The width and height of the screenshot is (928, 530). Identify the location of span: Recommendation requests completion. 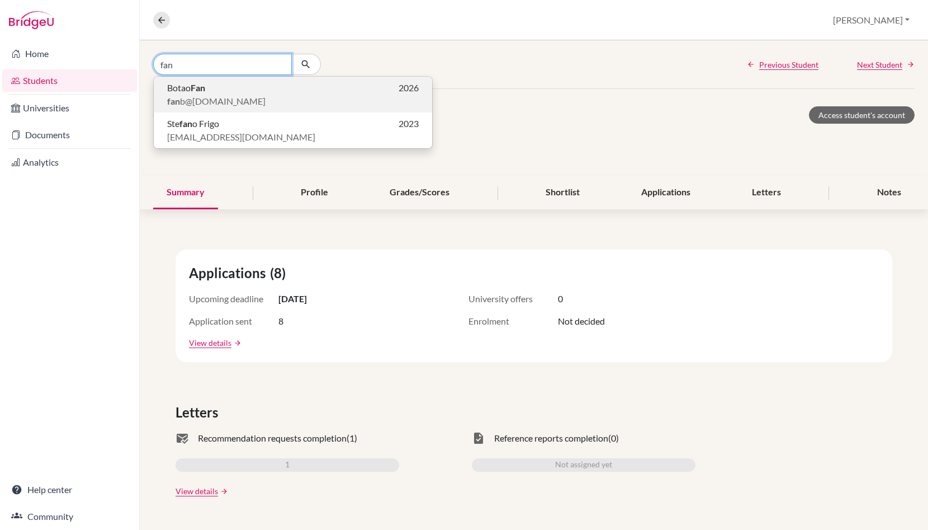
(272, 438).